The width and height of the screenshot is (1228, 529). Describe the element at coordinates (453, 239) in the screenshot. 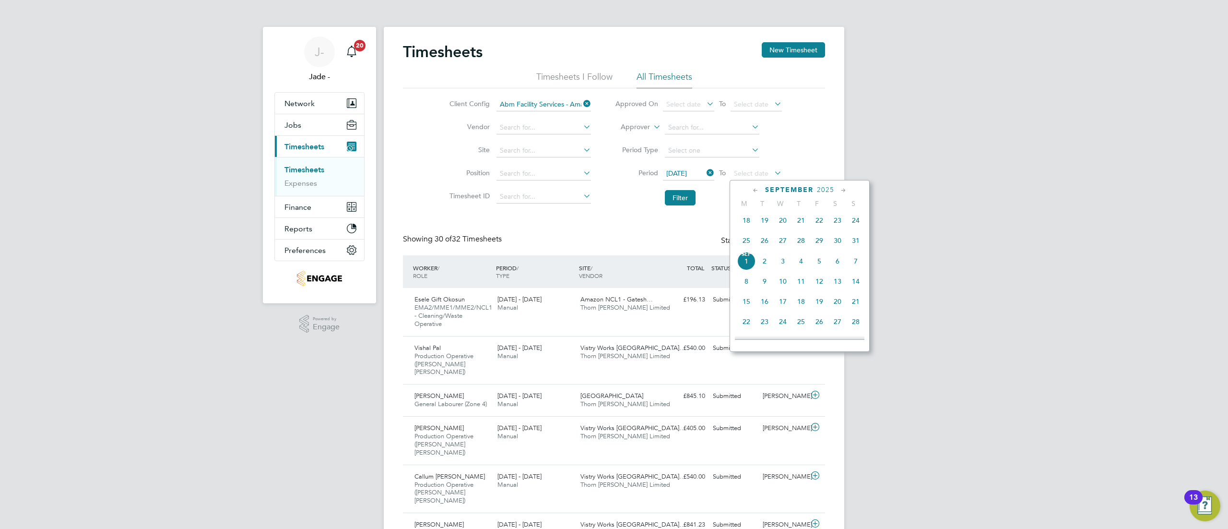

I see `div: Showing` at that location.